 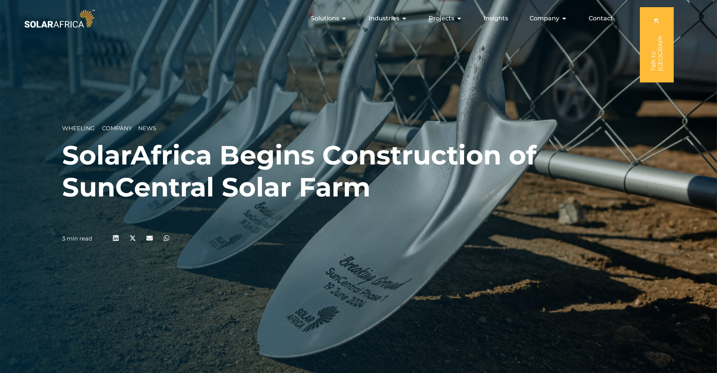 I want to click on span: Projects, so click(x=442, y=18).